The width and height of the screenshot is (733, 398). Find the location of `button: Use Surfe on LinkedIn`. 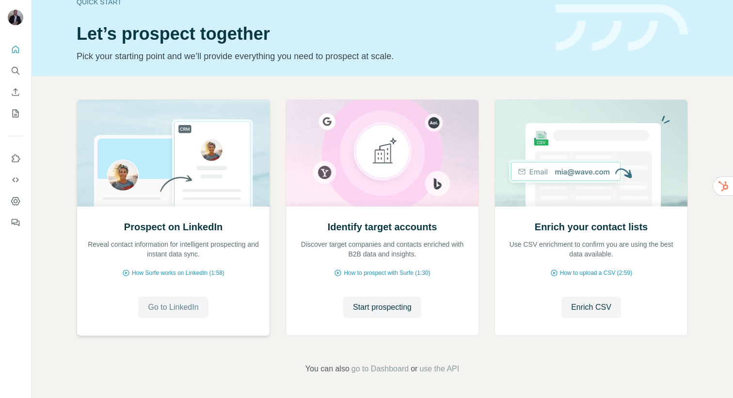

button: Use Surfe on LinkedIn is located at coordinates (16, 158).